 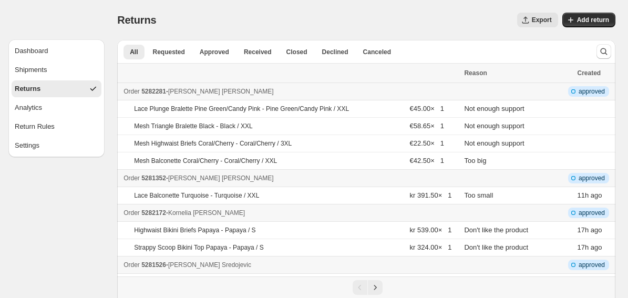 What do you see at coordinates (588, 73) in the screenshot?
I see `span: Created` at bounding box center [588, 73].